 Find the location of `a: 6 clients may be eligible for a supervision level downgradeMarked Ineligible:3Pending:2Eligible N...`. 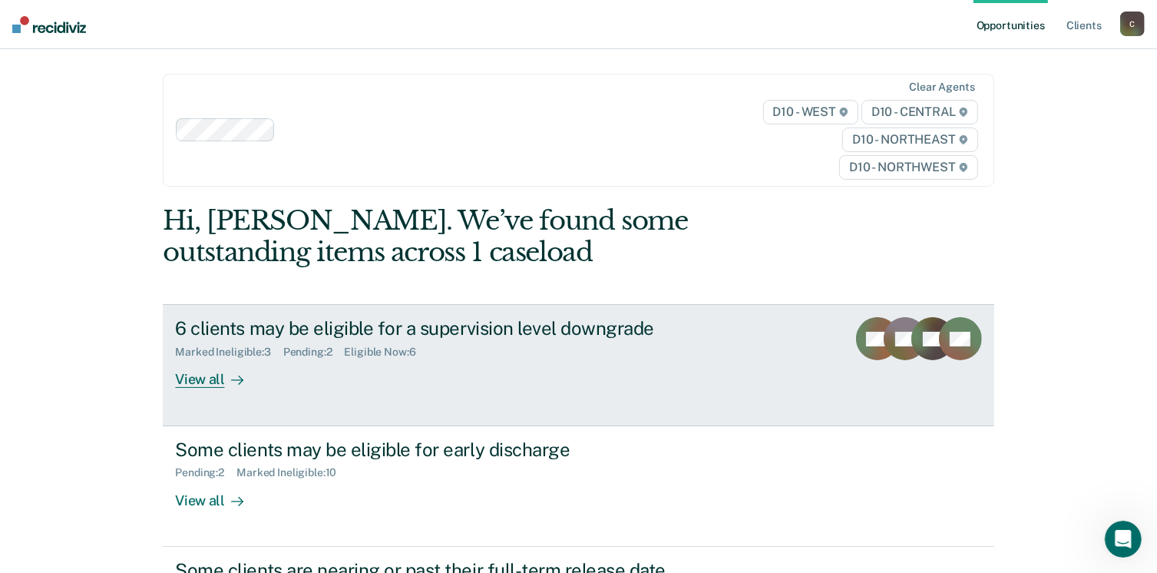

a: 6 clients may be eligible for a supervision level downgradeMarked Ineligible:3Pending:2Eligible N... is located at coordinates (578, 365).